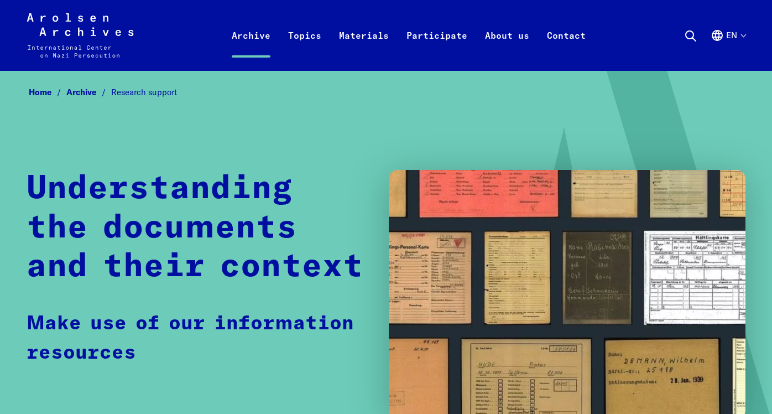 The image size is (772, 414). What do you see at coordinates (364, 49) in the screenshot?
I see `a: Materials` at bounding box center [364, 49].